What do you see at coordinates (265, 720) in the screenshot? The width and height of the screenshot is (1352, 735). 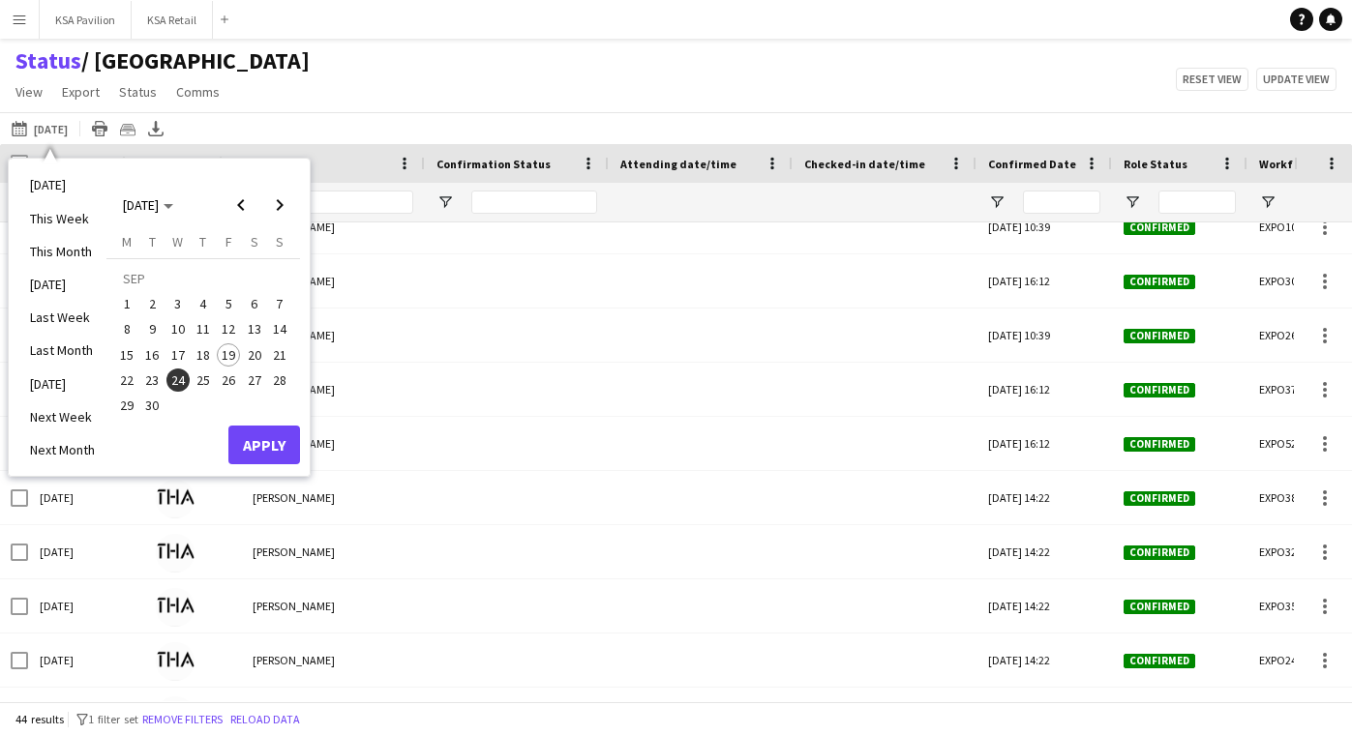 I see `button: Reload data` at bounding box center [265, 720].